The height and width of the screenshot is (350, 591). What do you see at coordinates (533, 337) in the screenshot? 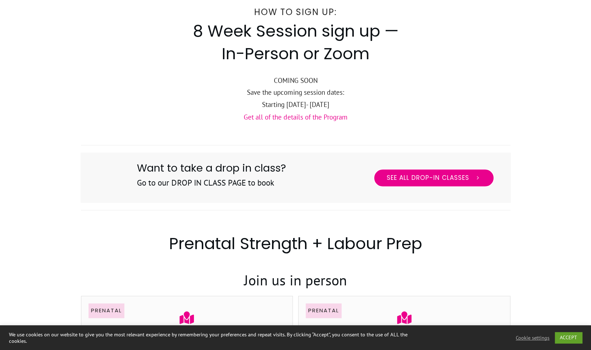
I see `a: Cookie settings` at bounding box center [533, 337].